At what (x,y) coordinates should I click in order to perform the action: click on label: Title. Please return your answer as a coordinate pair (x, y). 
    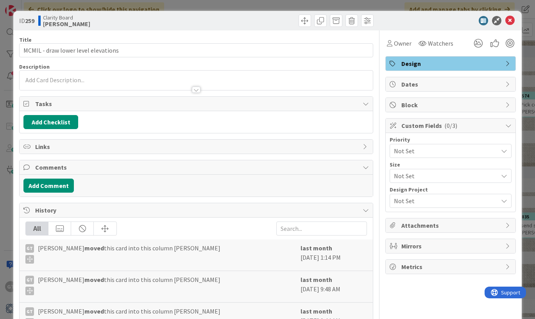
    Looking at the image, I should click on (25, 40).